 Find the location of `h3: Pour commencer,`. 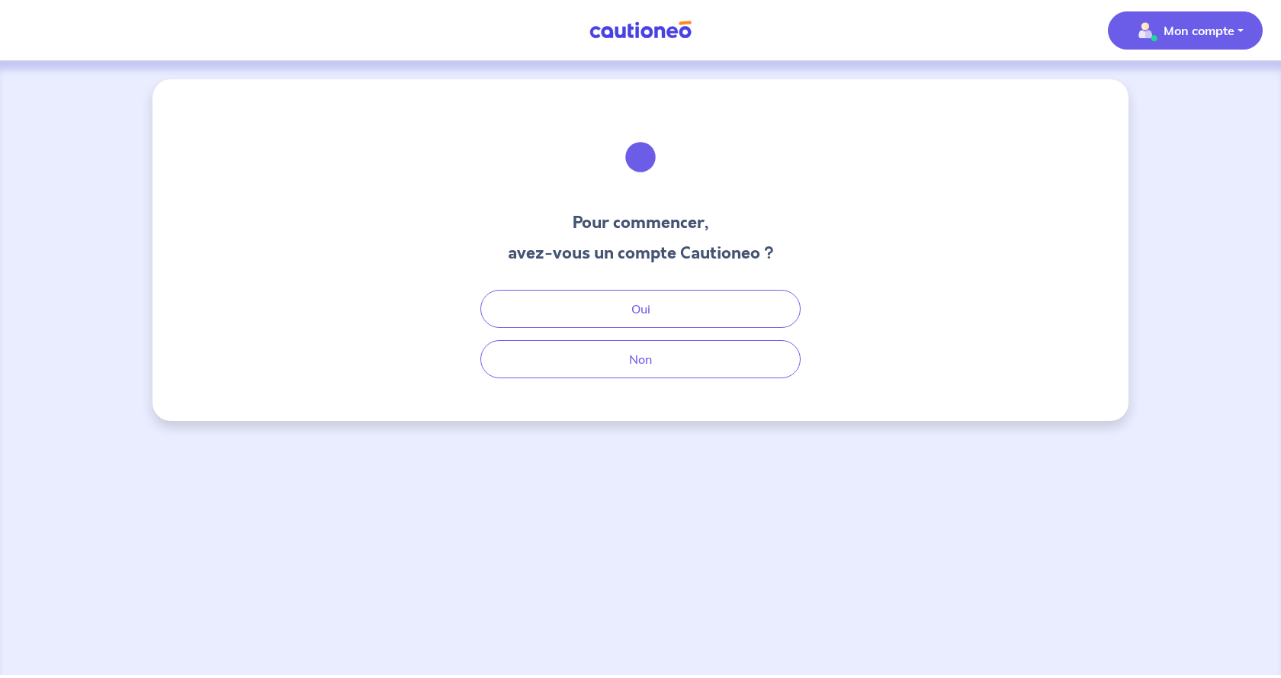

h3: Pour commencer, is located at coordinates (641, 223).